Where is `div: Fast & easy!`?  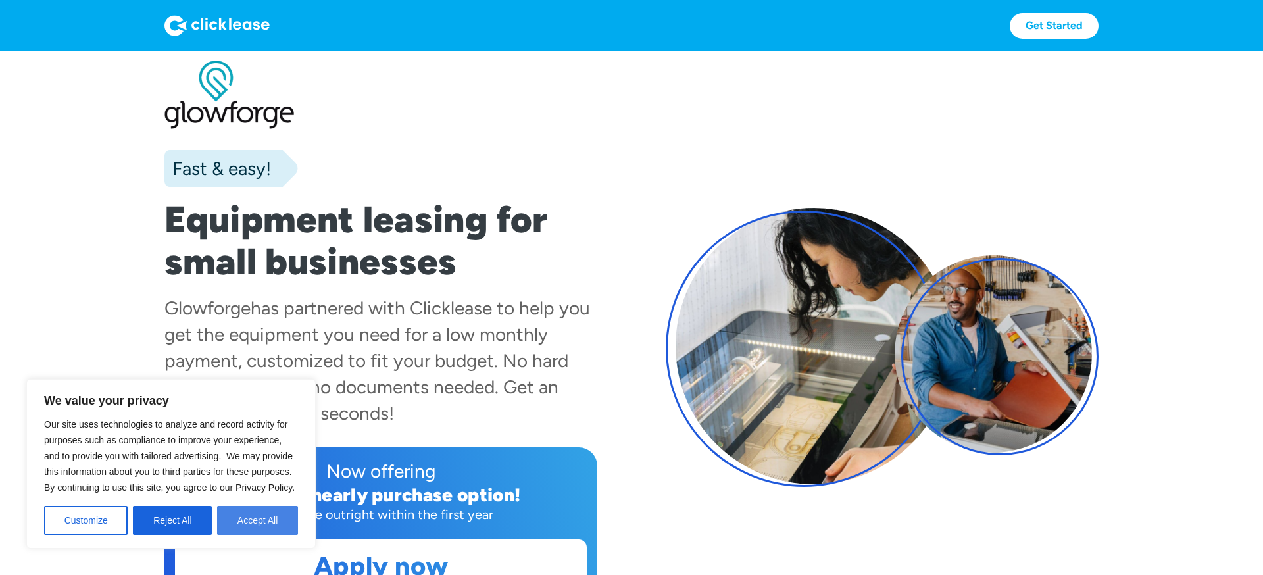 div: Fast & easy! is located at coordinates (218, 168).